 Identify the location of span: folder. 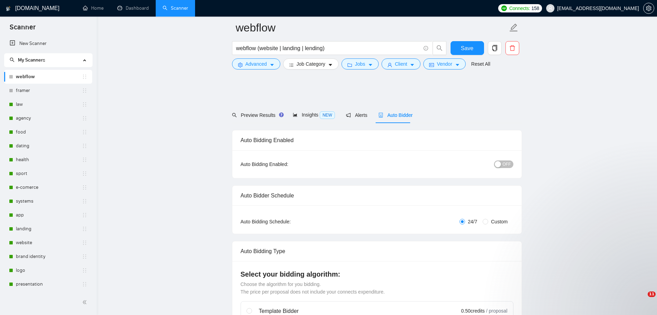
(350, 65).